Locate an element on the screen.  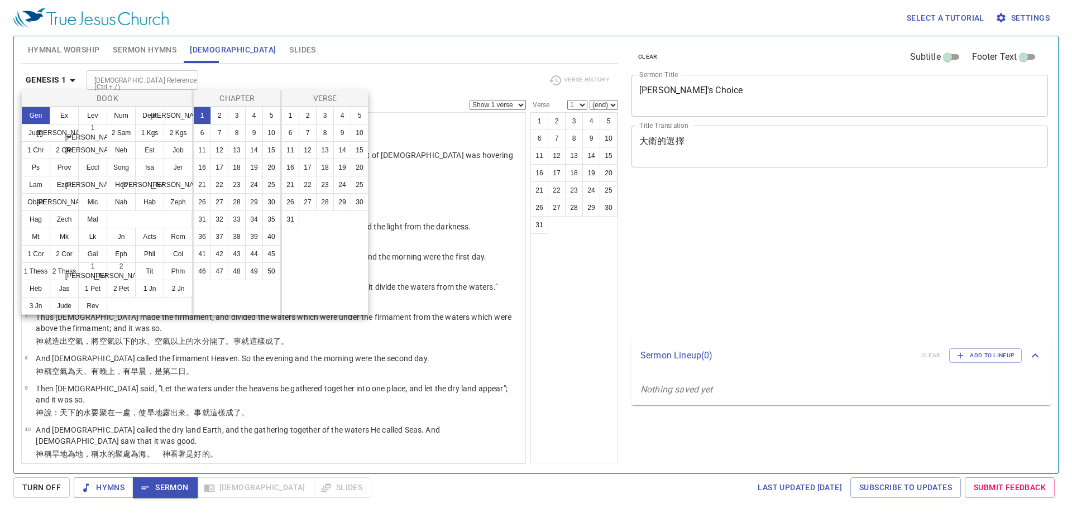
button: 13 is located at coordinates (237, 150).